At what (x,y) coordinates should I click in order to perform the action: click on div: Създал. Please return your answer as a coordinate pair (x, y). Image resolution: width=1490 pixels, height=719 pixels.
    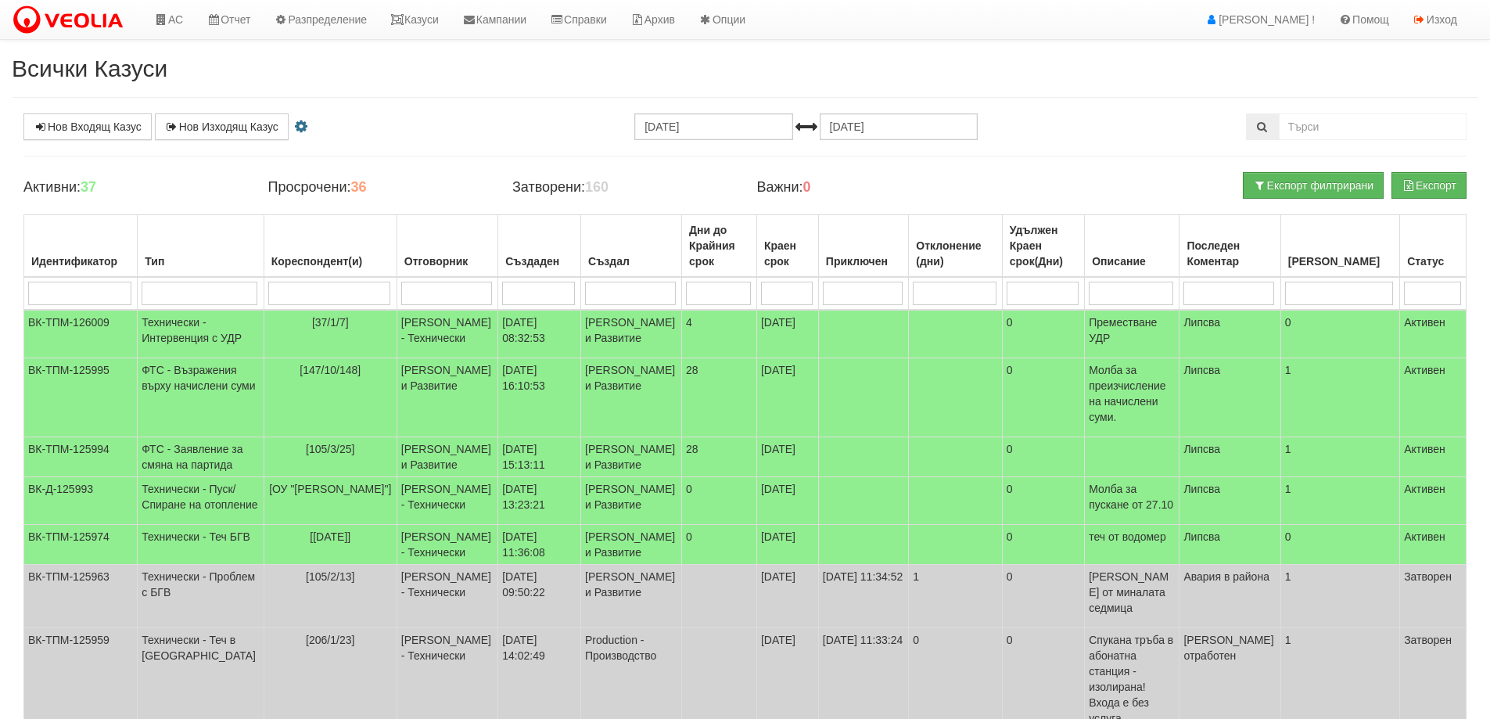
    Looking at the image, I should click on (631, 261).